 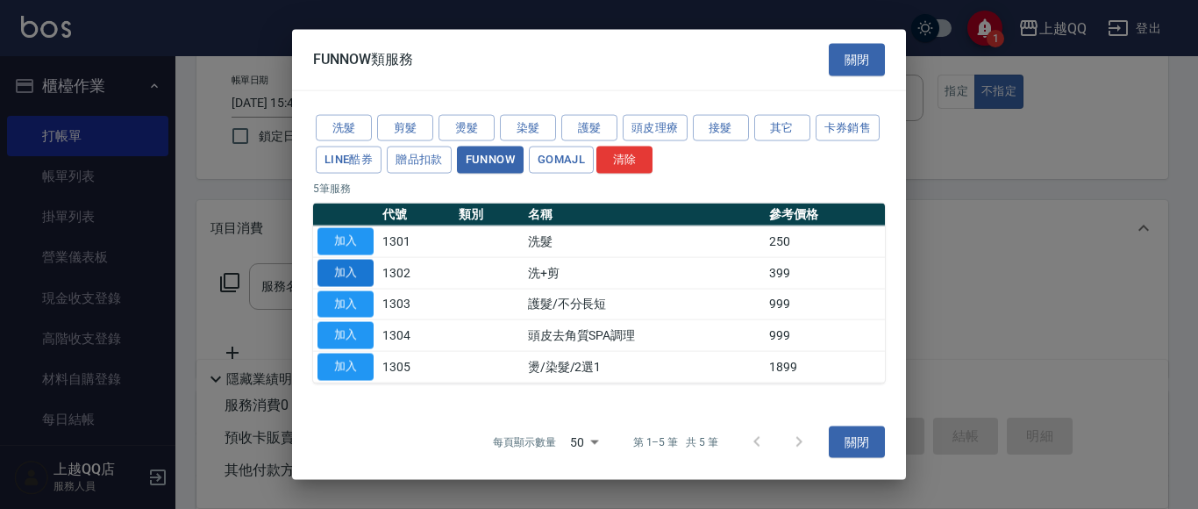 What do you see at coordinates (467, 127) in the screenshot?
I see `button: 燙髮` at bounding box center [467, 127].